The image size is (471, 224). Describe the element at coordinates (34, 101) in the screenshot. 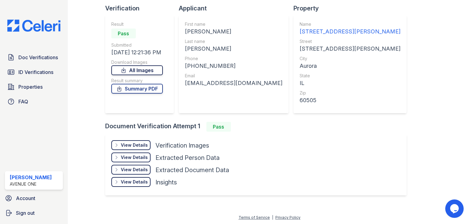

I see `a: FAQ` at that location.